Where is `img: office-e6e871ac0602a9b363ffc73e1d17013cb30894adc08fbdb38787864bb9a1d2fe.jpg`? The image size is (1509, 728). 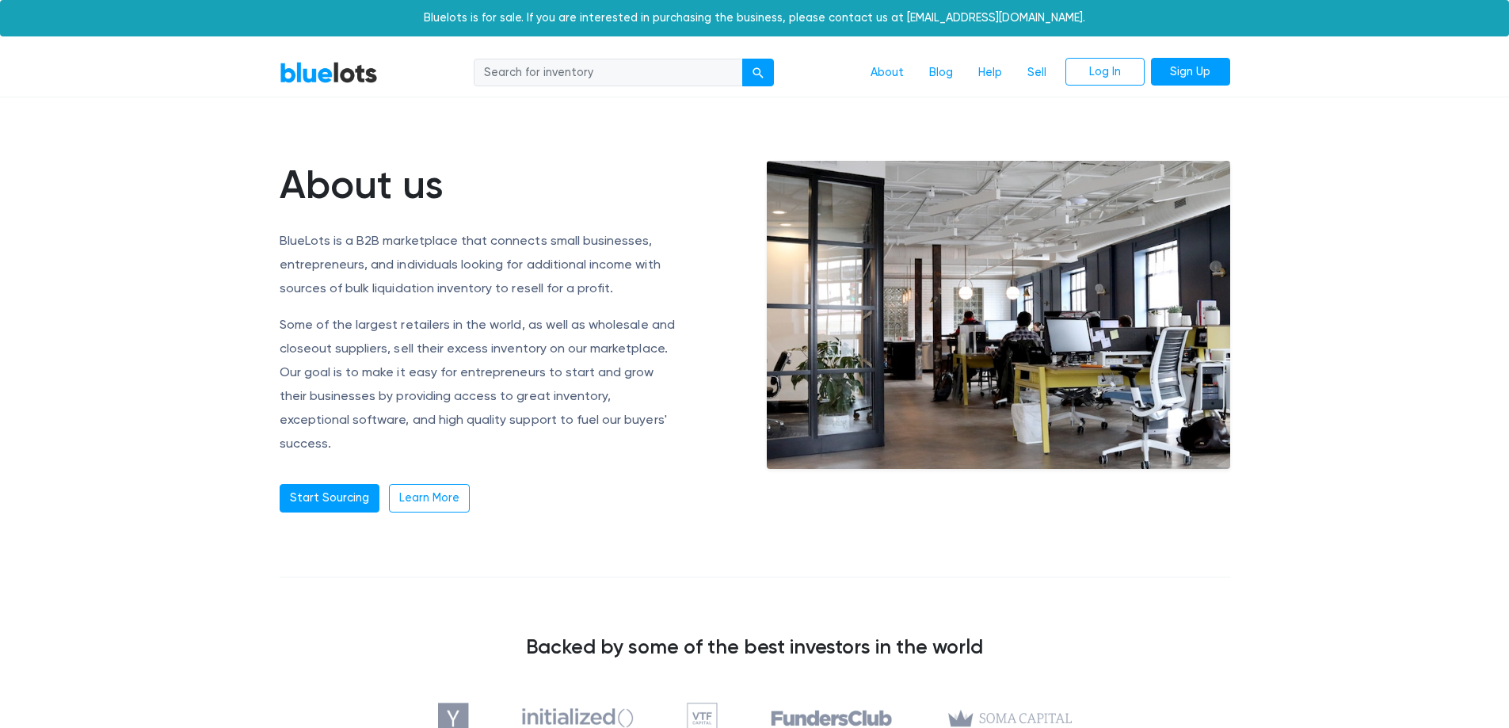
img: office-e6e871ac0602a9b363ffc73e1d17013cb30894adc08fbdb38787864bb9a1d2fe.jpg is located at coordinates (998, 315).